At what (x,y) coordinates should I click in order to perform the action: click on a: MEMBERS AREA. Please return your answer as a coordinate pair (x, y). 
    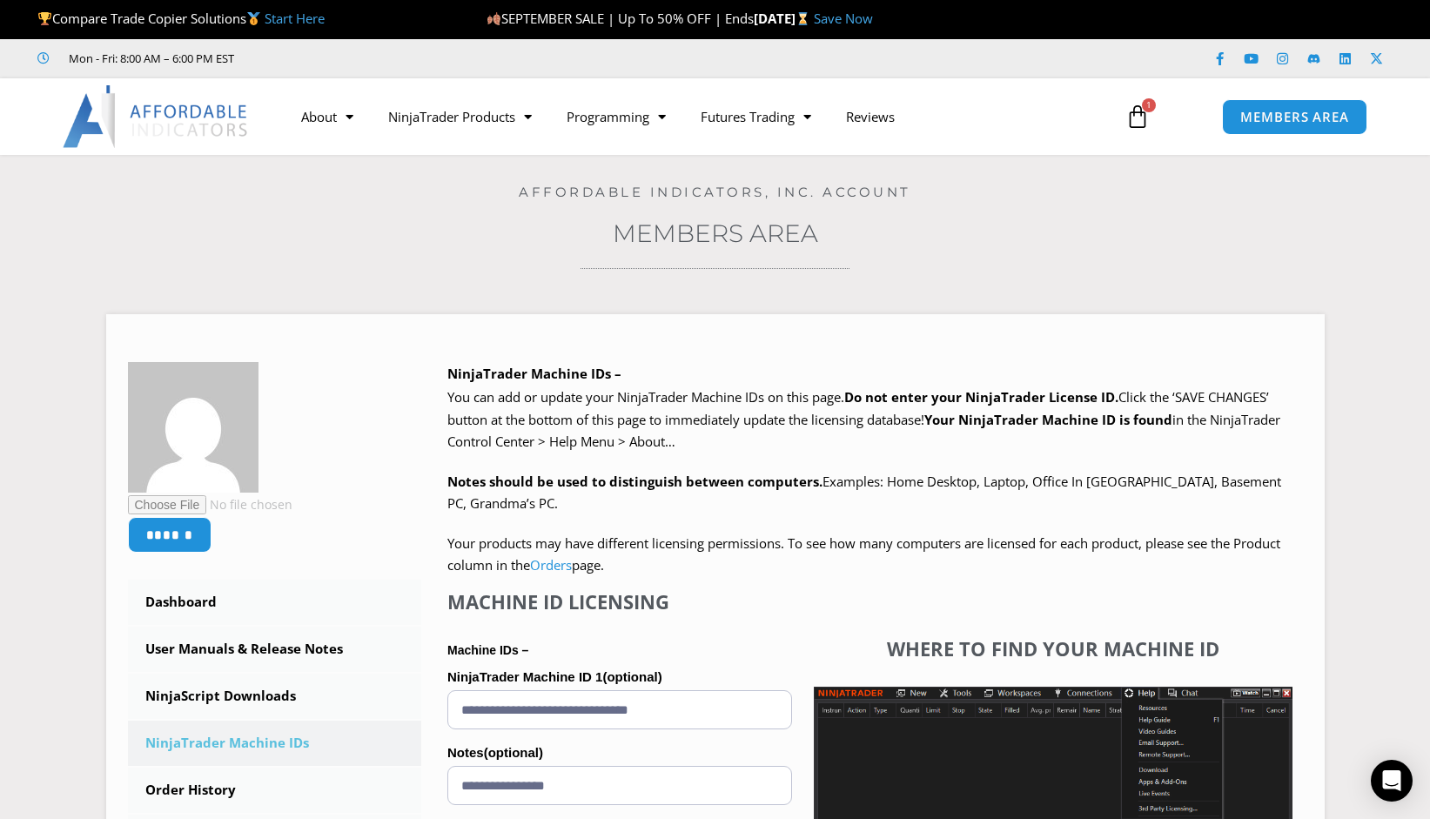
    Looking at the image, I should click on (1294, 117).